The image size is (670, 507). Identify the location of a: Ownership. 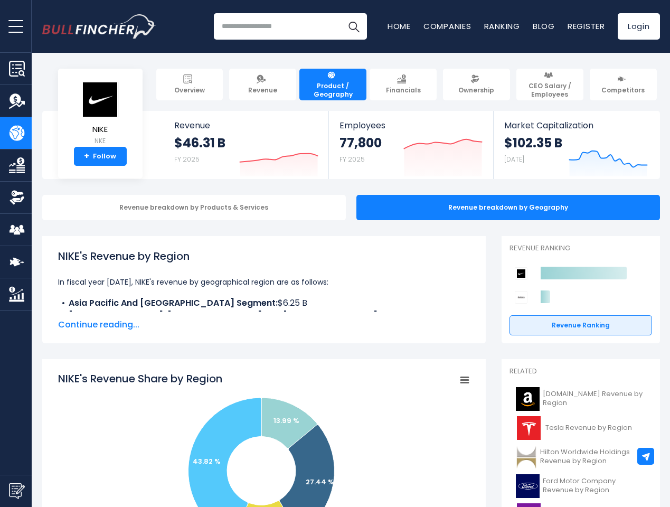
(476, 84).